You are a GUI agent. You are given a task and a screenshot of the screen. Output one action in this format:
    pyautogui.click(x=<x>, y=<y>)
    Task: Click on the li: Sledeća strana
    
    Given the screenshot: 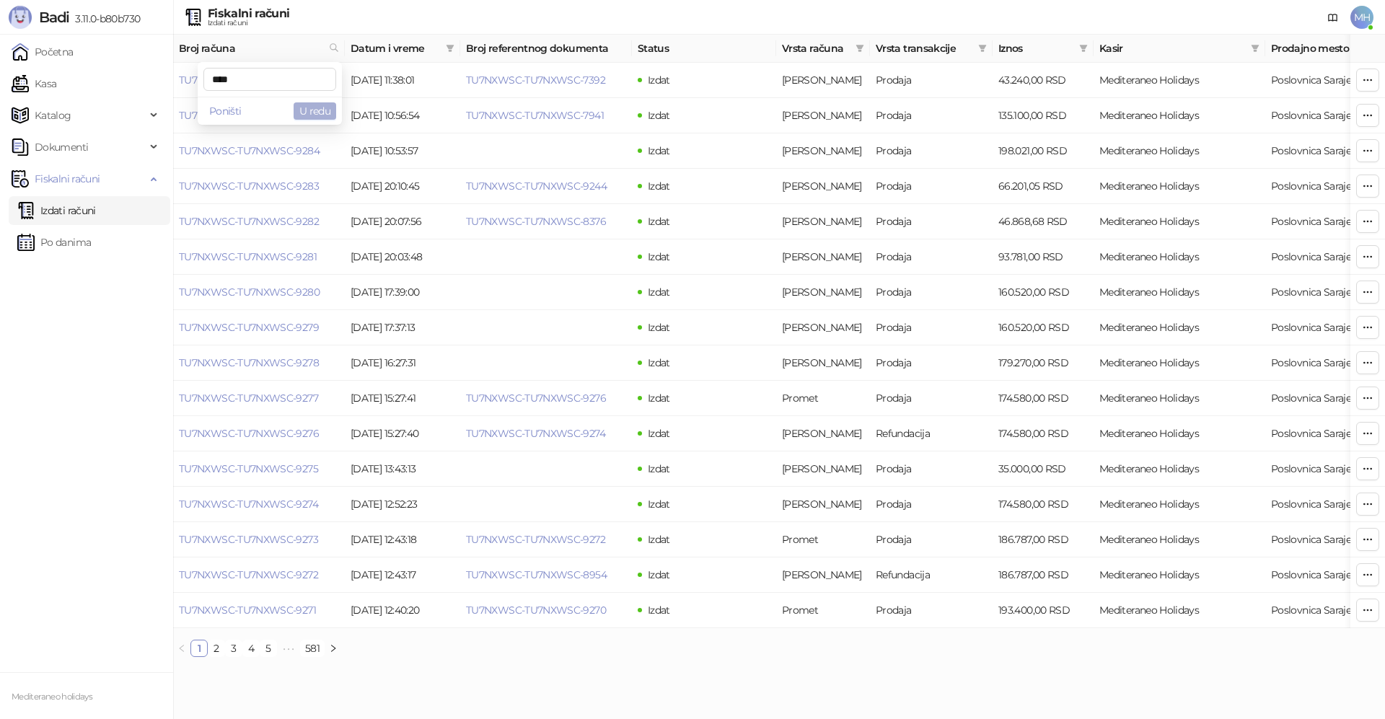 What is the action you would take?
    pyautogui.click(x=333, y=649)
    